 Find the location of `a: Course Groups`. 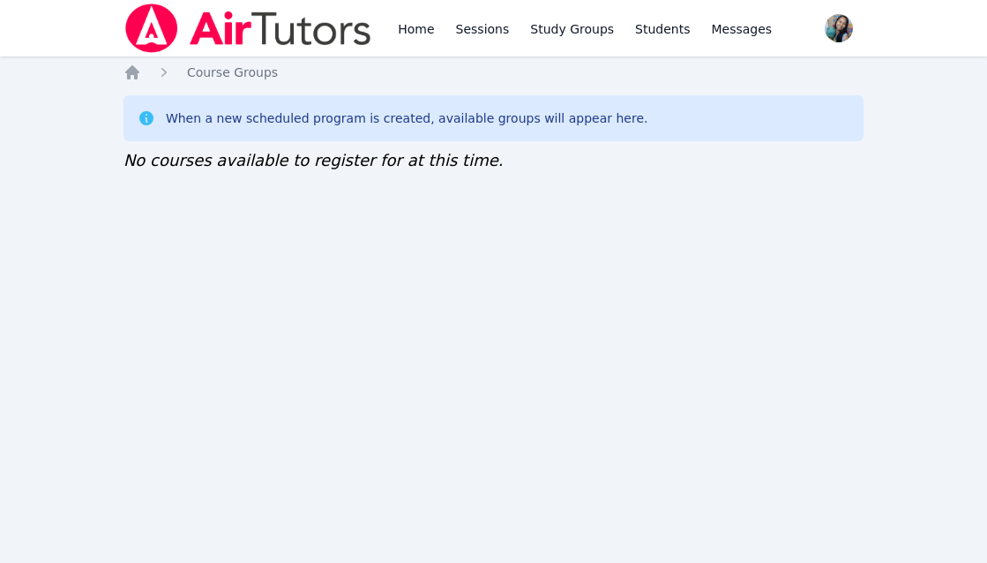

a: Course Groups is located at coordinates (232, 72).